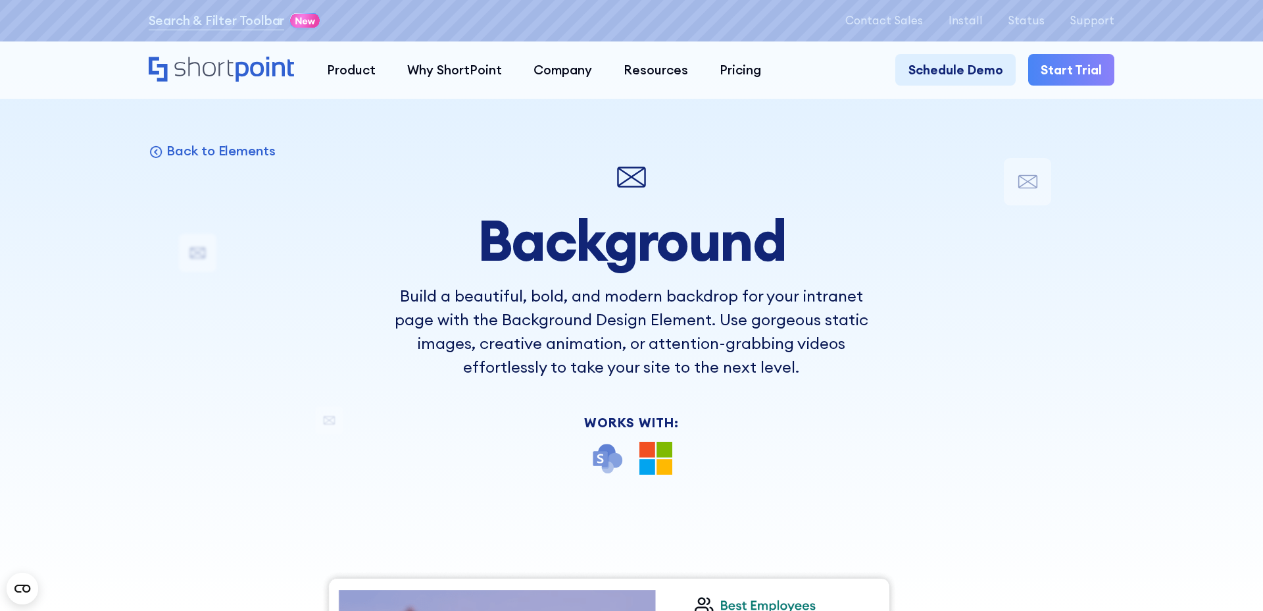  I want to click on a: Resources, so click(656, 70).